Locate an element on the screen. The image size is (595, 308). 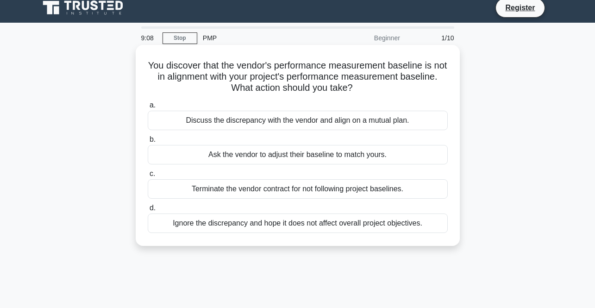
span: a. is located at coordinates (152, 105).